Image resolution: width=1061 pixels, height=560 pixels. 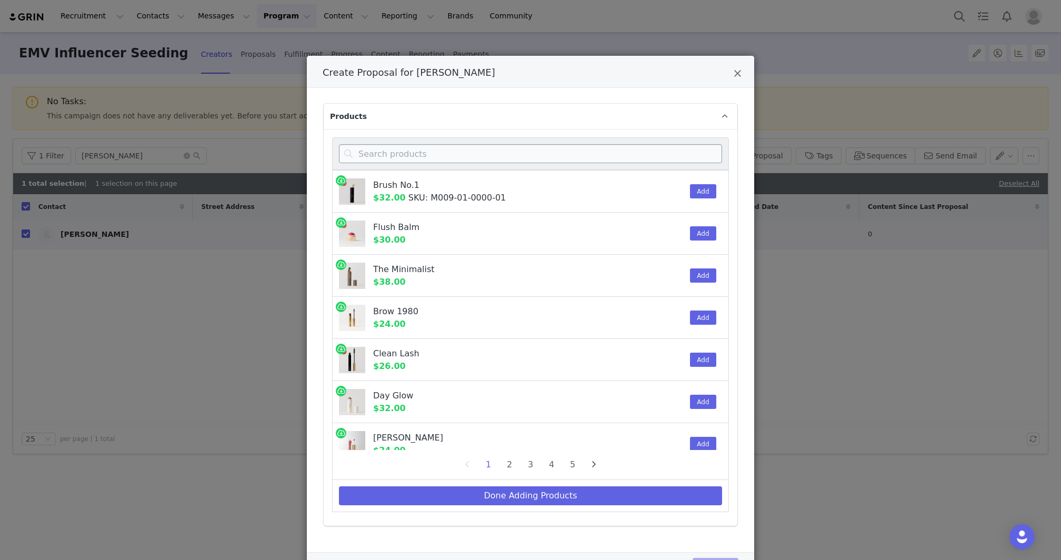 I want to click on img: MERIT-DayGlow-Solstice_1454a5da-a36a-44f8-a387-afc4cdedc496.jpg, so click(x=352, y=402).